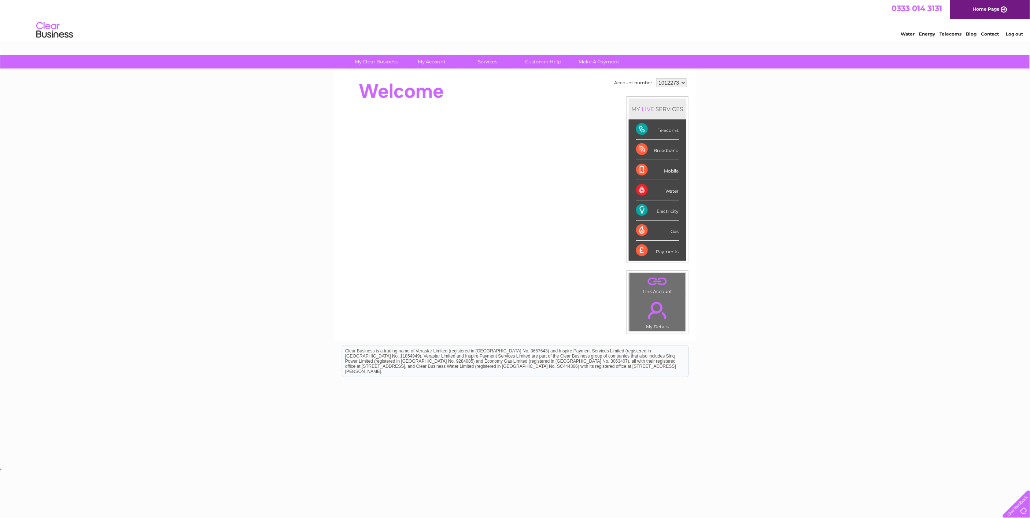 Image resolution: width=1030 pixels, height=518 pixels. What do you see at coordinates (634, 83) in the screenshot?
I see `td: Account number` at bounding box center [634, 83].